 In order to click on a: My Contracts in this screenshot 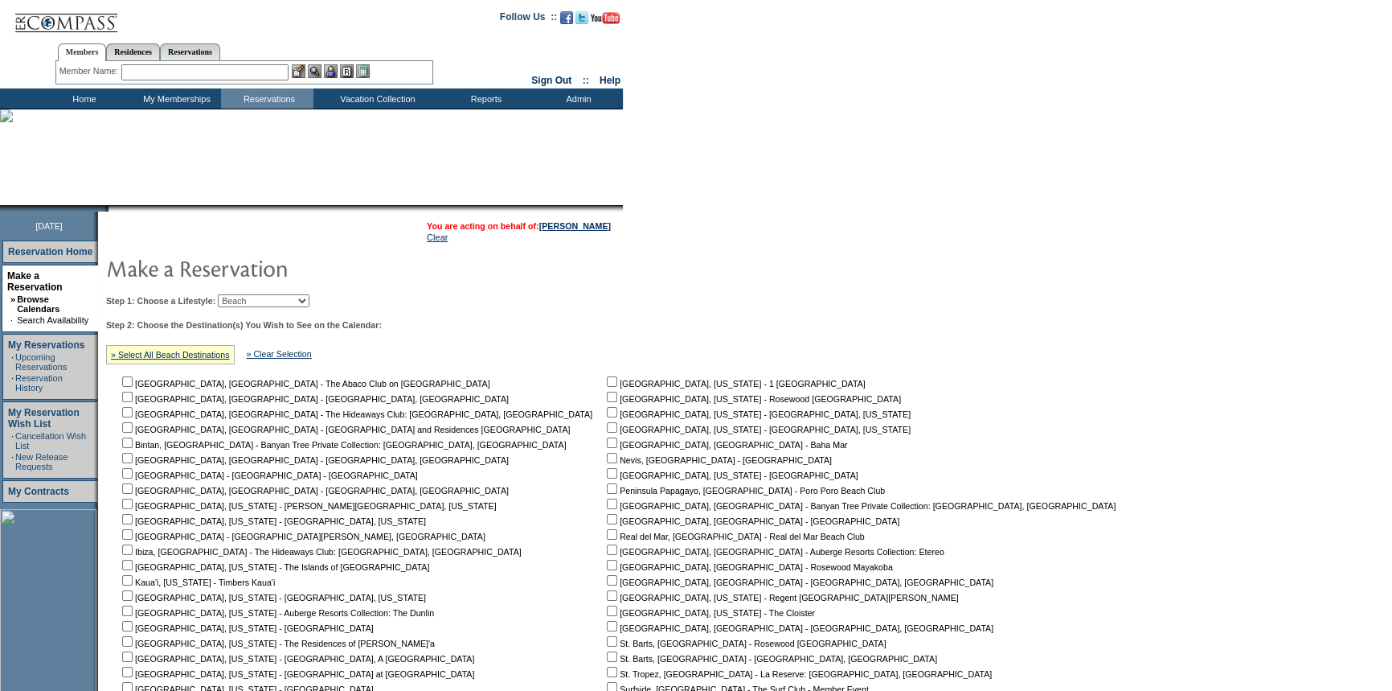, I will do `click(39, 491)`.